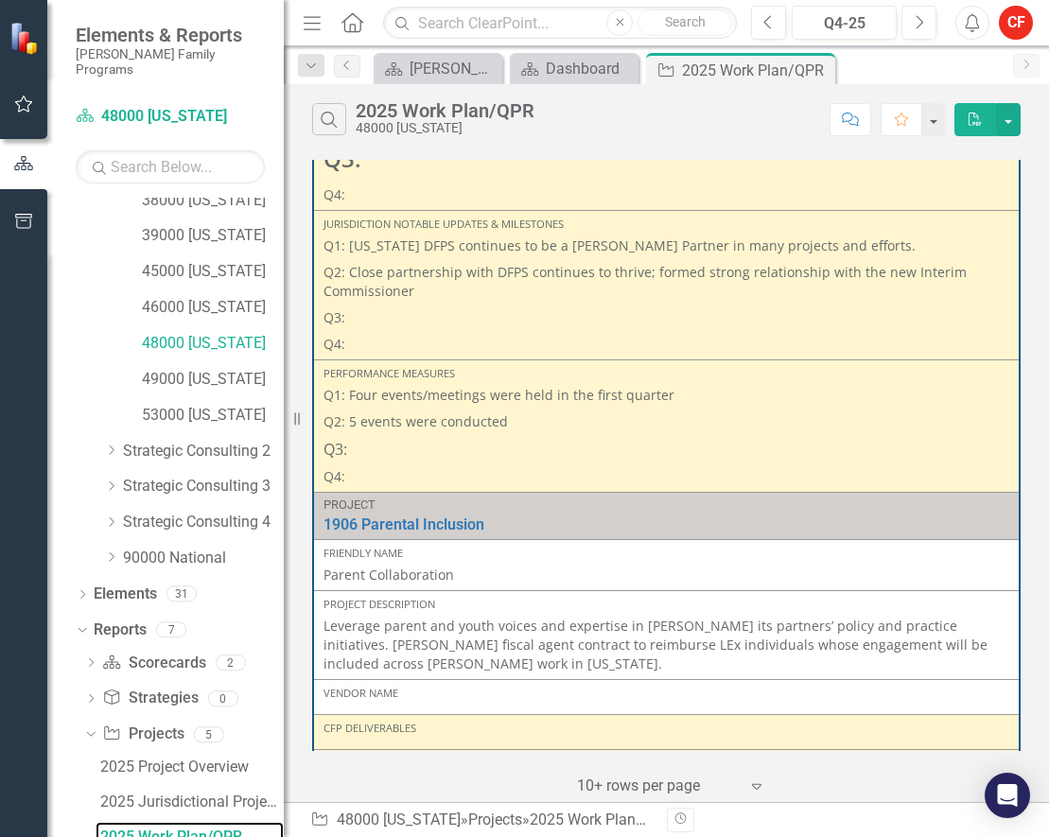  I want to click on span: Parent Collaboration, so click(389, 574).